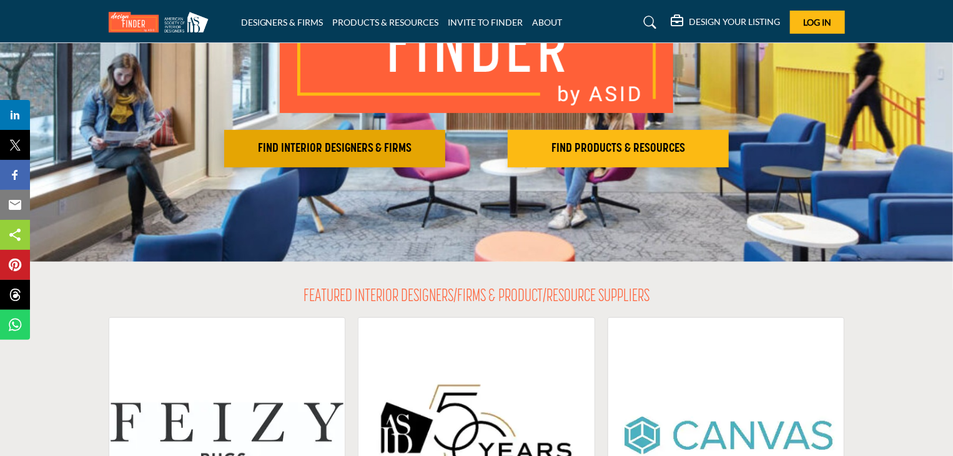  What do you see at coordinates (548, 22) in the screenshot?
I see `a: ABOUT` at bounding box center [548, 22].